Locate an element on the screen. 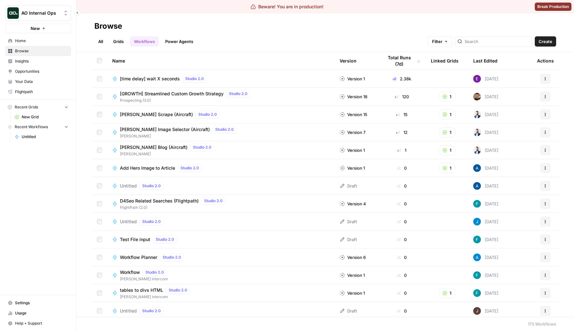 This screenshot has height=331, width=574. span: FlightPath (2.0) is located at coordinates (174, 208).